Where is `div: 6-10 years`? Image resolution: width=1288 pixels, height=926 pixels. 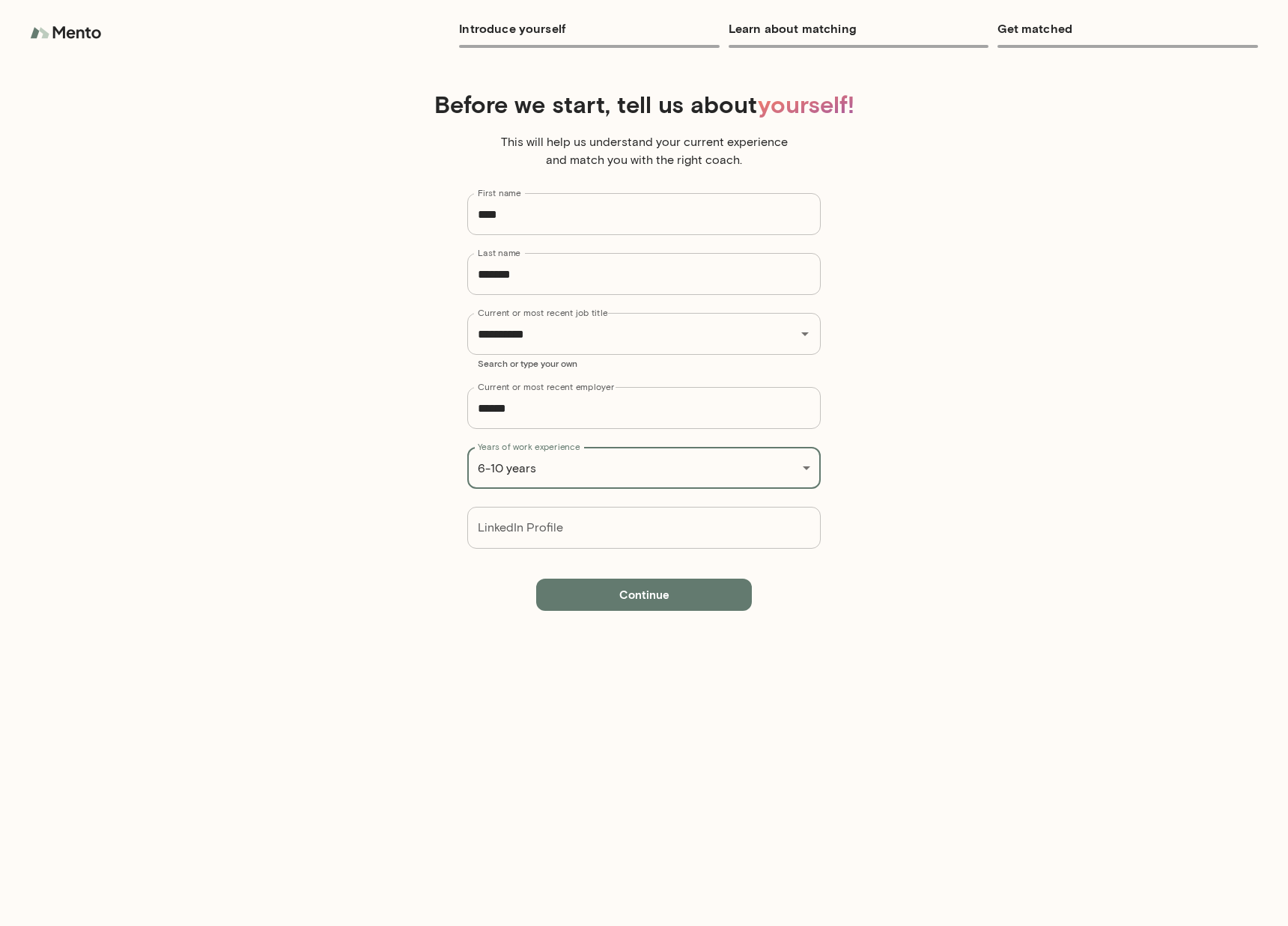 div: 6-10 years is located at coordinates (644, 468).